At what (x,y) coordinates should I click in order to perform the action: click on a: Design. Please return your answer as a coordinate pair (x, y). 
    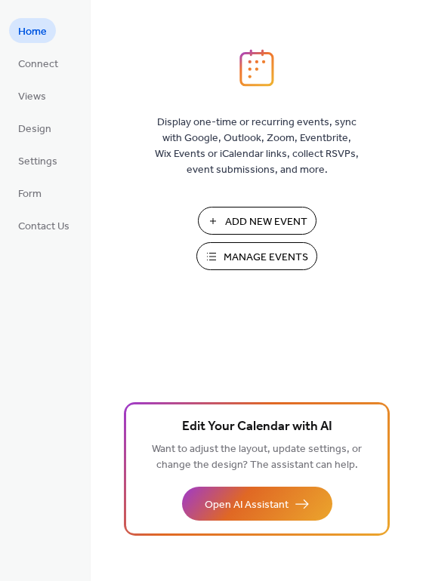
    Looking at the image, I should click on (35, 128).